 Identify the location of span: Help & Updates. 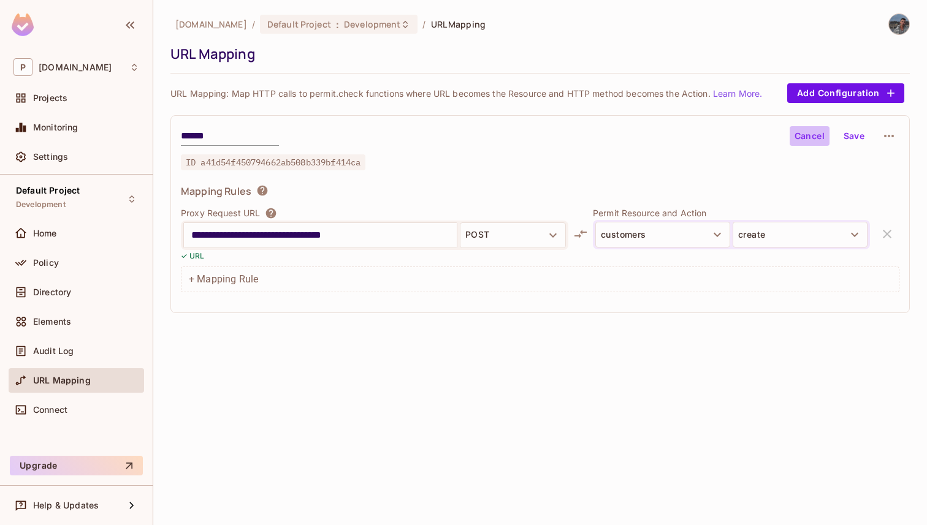
(66, 506).